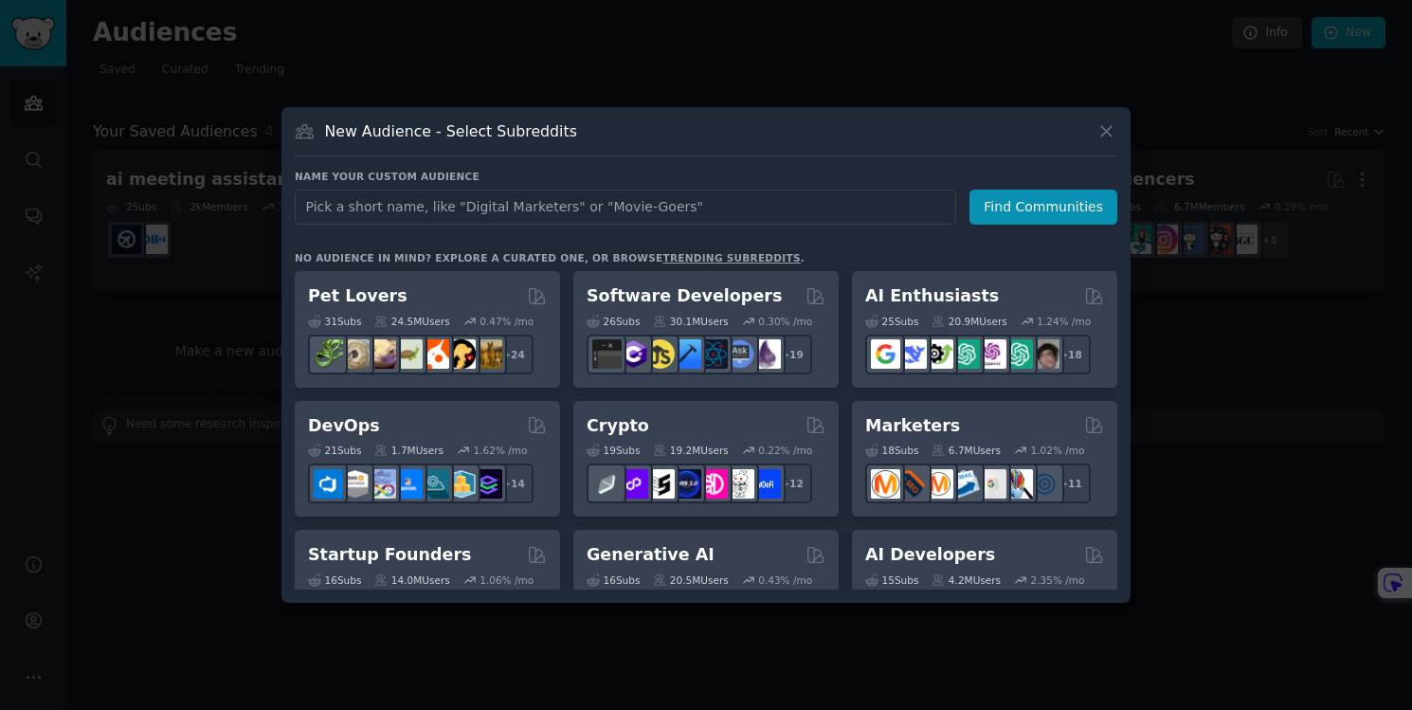 The image size is (1412, 710). I want to click on img: CryptoNews, so click(739, 483).